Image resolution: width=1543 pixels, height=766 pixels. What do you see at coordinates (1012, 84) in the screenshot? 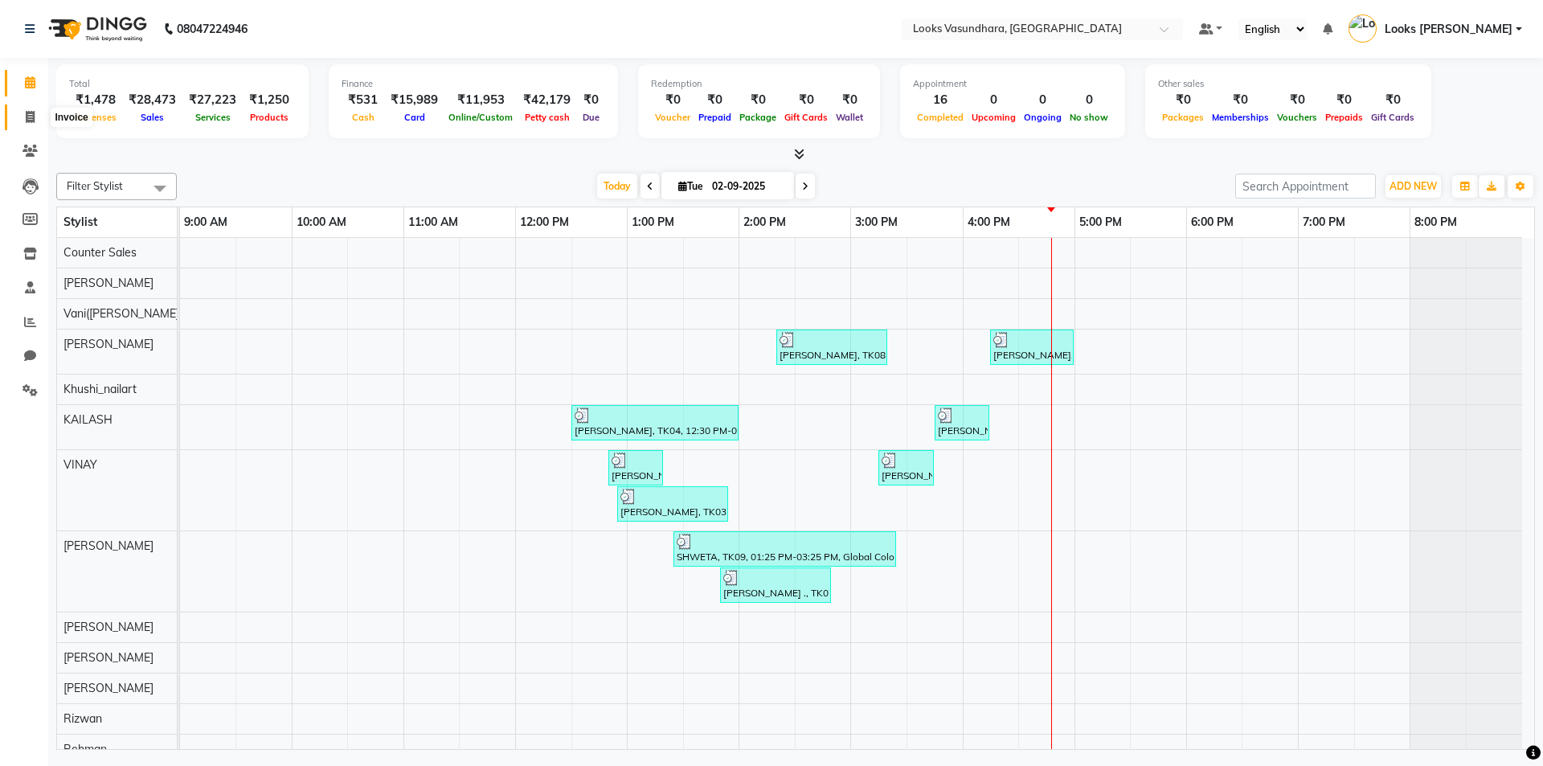
I see `div: Appointment` at bounding box center [1012, 84].